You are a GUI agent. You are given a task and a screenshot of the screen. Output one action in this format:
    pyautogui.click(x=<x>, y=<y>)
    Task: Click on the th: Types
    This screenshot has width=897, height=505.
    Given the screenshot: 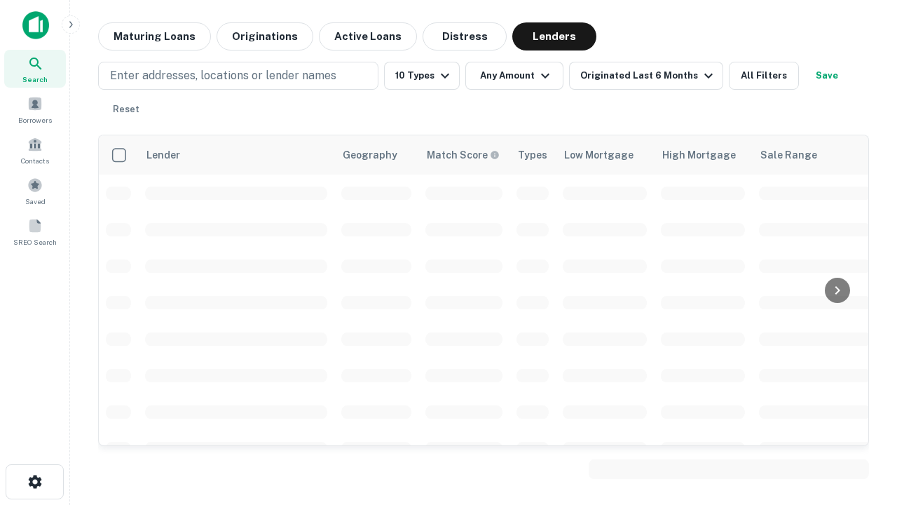 What is the action you would take?
    pyautogui.click(x=533, y=155)
    